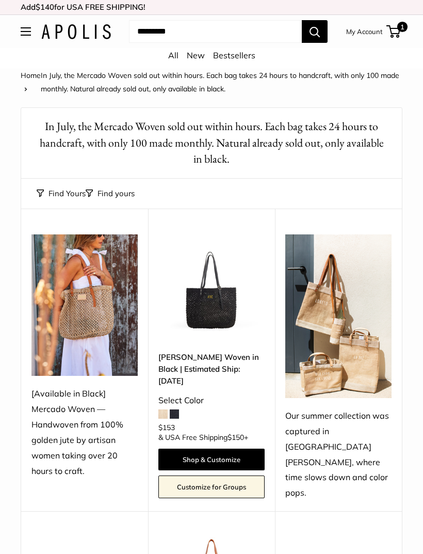 The height and width of the screenshot is (554, 423). What do you see at coordinates (85, 305) in the screenshot?
I see `img: [Available in Black] Mercado Woven — Handwoven from 100% golden jute by artisan women taking over...` at bounding box center [85, 305].